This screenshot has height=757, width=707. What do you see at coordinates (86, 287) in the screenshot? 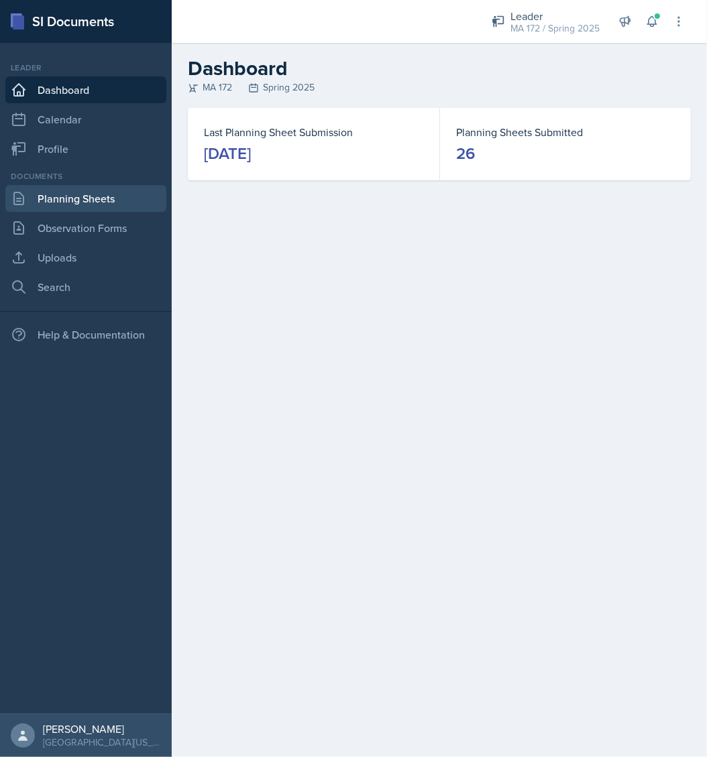
I see `a: Search` at bounding box center [86, 287].